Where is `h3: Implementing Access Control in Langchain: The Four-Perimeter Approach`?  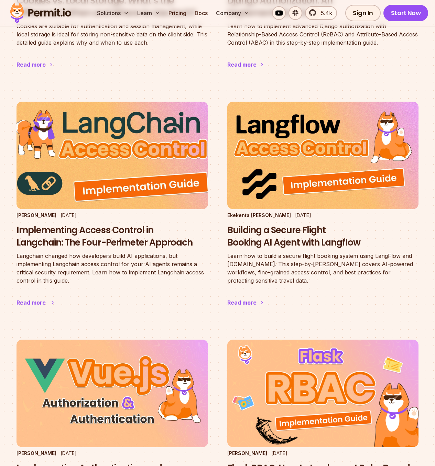
h3: Implementing Access Control in Langchain: The Four-Perimeter Approach is located at coordinates (112, 237).